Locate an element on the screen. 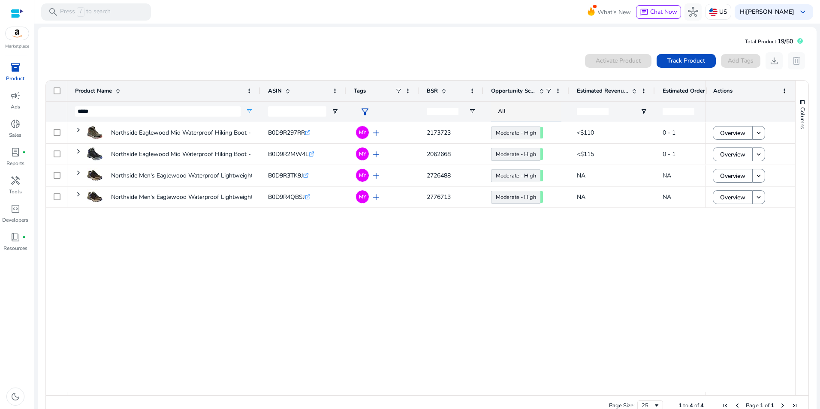 The height and width of the screenshot is (409, 820). span: Total Product: is located at coordinates (762, 42).